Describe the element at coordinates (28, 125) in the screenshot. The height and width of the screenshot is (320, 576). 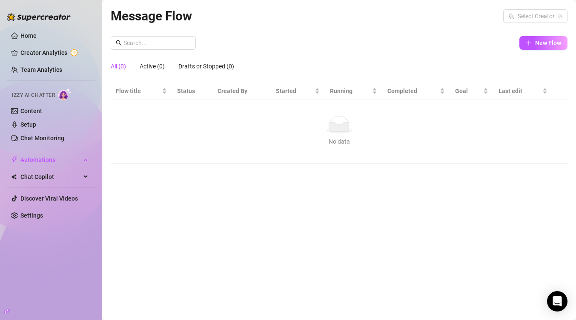
I see `a: Setup` at that location.